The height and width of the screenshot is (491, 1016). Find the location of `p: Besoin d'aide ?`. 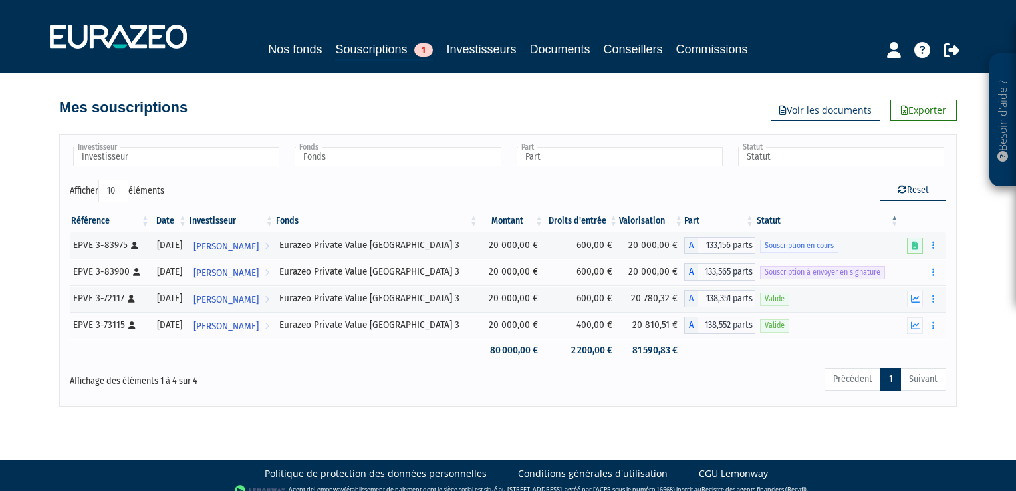

p: Besoin d'aide ? is located at coordinates (1003, 120).